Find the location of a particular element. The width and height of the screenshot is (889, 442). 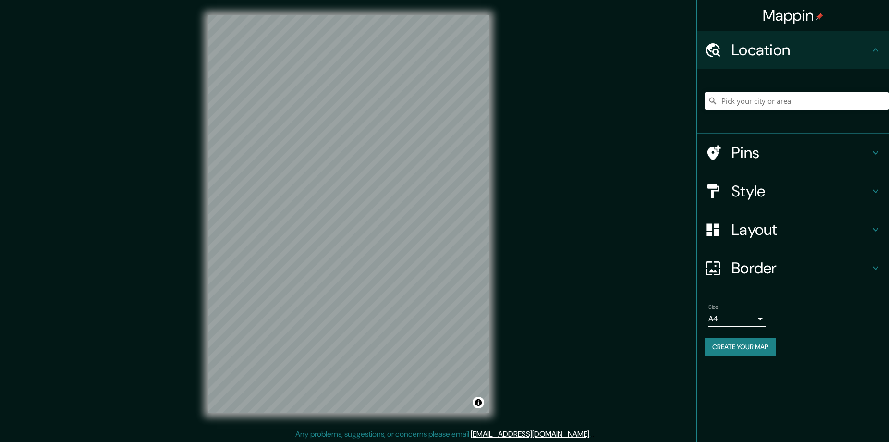

button: Create your map is located at coordinates (740, 347).